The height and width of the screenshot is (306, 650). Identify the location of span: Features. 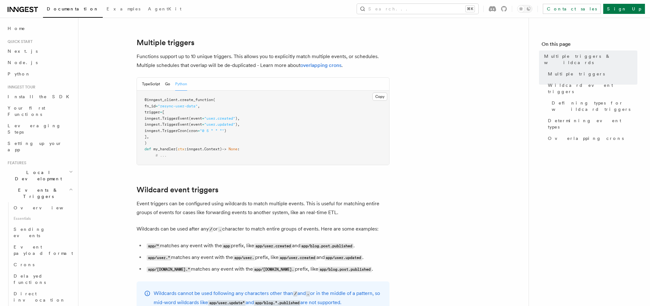
(15, 163).